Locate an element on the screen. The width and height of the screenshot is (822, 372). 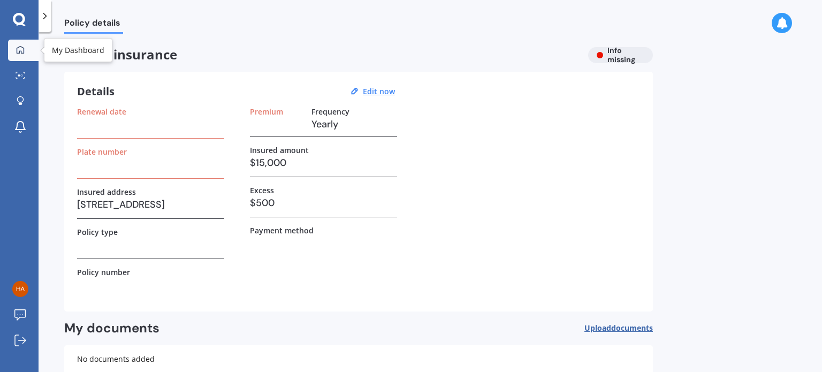
img: 6e5238e8a1b299b9ea5e9e2cd72fb642 is located at coordinates (20, 289).